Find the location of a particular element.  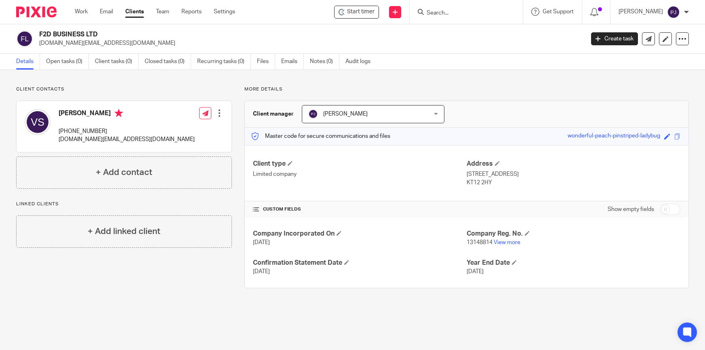

a: Work is located at coordinates (81, 12).